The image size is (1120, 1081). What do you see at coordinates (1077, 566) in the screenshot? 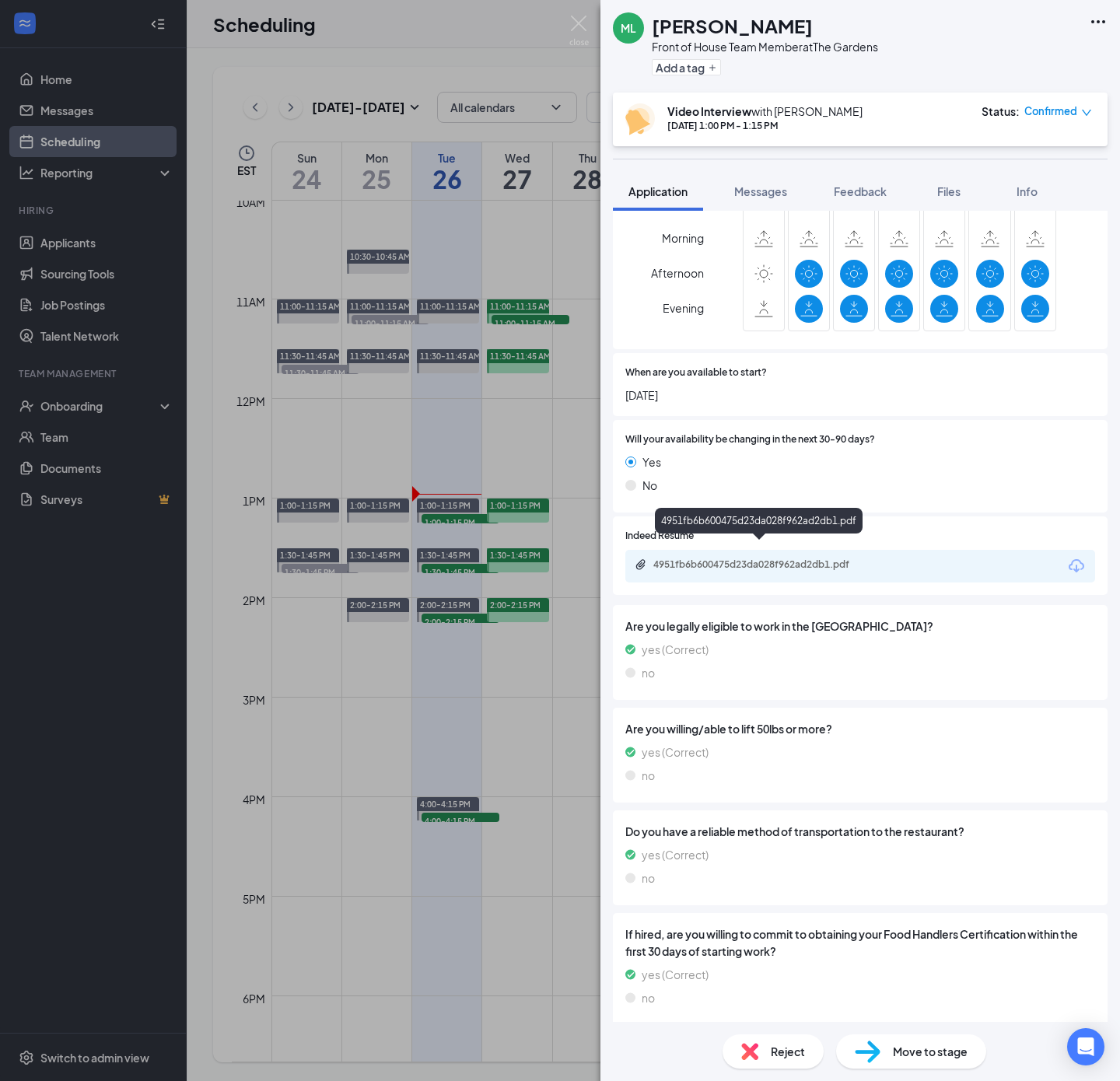
I see `a: Download` at bounding box center [1077, 566].